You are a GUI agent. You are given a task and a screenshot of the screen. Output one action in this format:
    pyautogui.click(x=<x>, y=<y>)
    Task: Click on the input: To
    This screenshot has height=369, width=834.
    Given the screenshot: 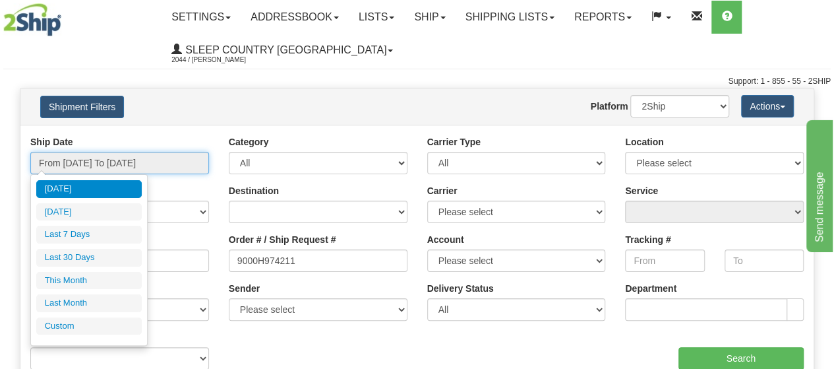 What is the action you would take?
    pyautogui.click(x=764, y=261)
    